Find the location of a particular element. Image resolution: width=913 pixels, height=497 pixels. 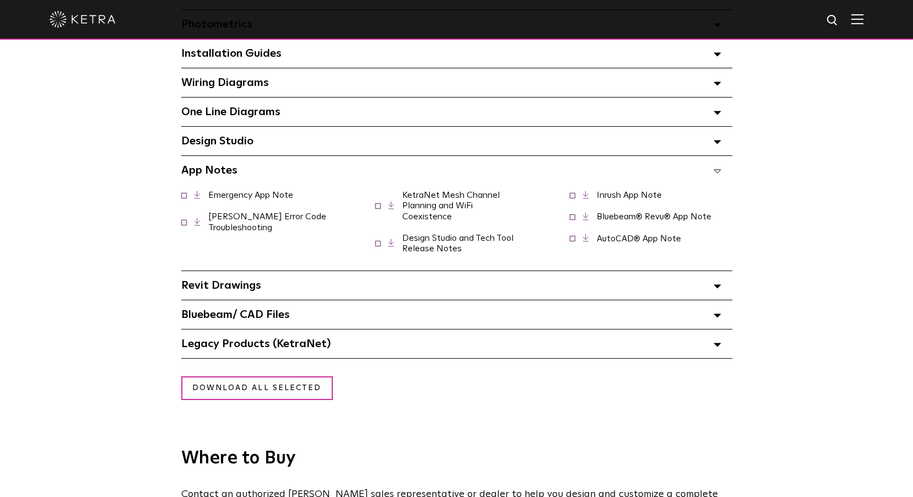

span: Bluebeam/ CAD Files is located at coordinates (235, 314).